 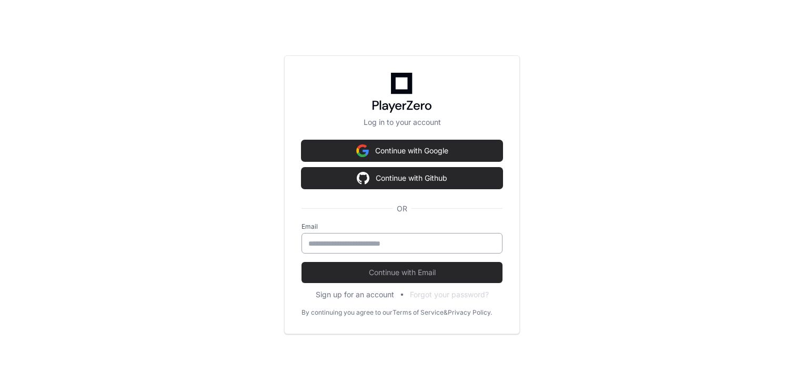 What do you see at coordinates (355, 294) in the screenshot?
I see `button: Sign up for an account` at bounding box center [355, 294].